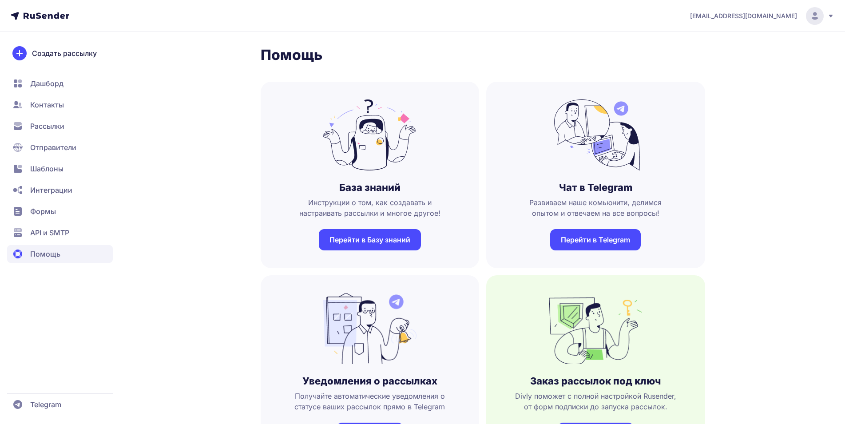  I want to click on span: Рассылки, so click(47, 126).